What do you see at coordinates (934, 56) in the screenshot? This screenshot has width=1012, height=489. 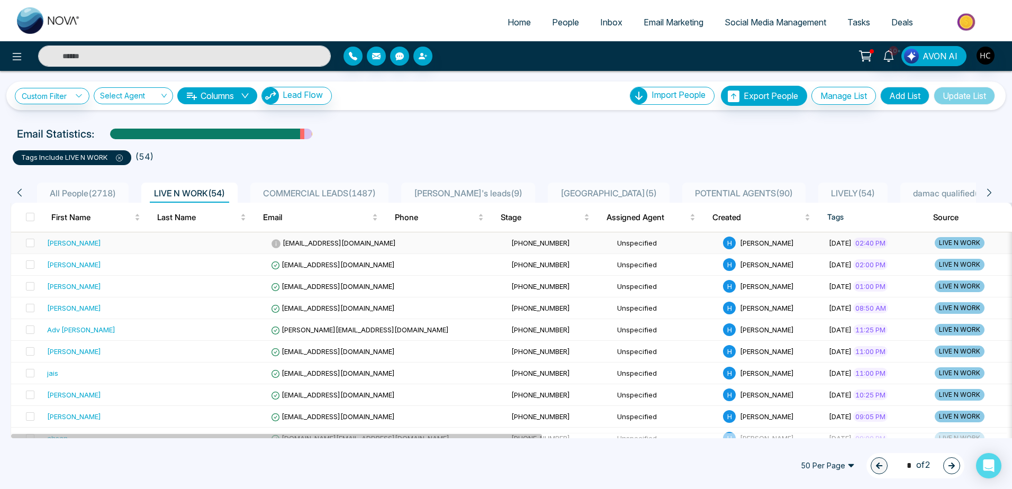 I see `button: AVON AI` at bounding box center [934, 56].